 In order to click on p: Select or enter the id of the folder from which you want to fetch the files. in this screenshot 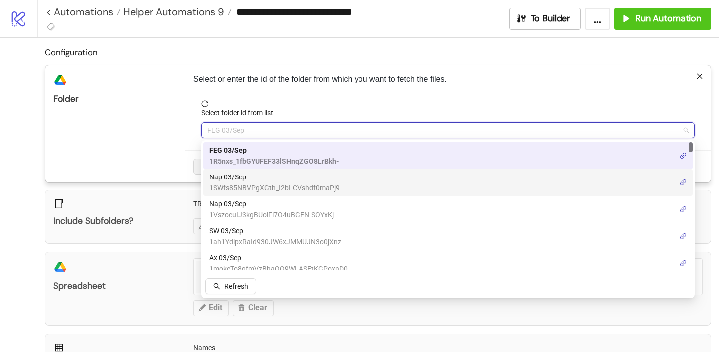, I will do `click(448, 79)`.